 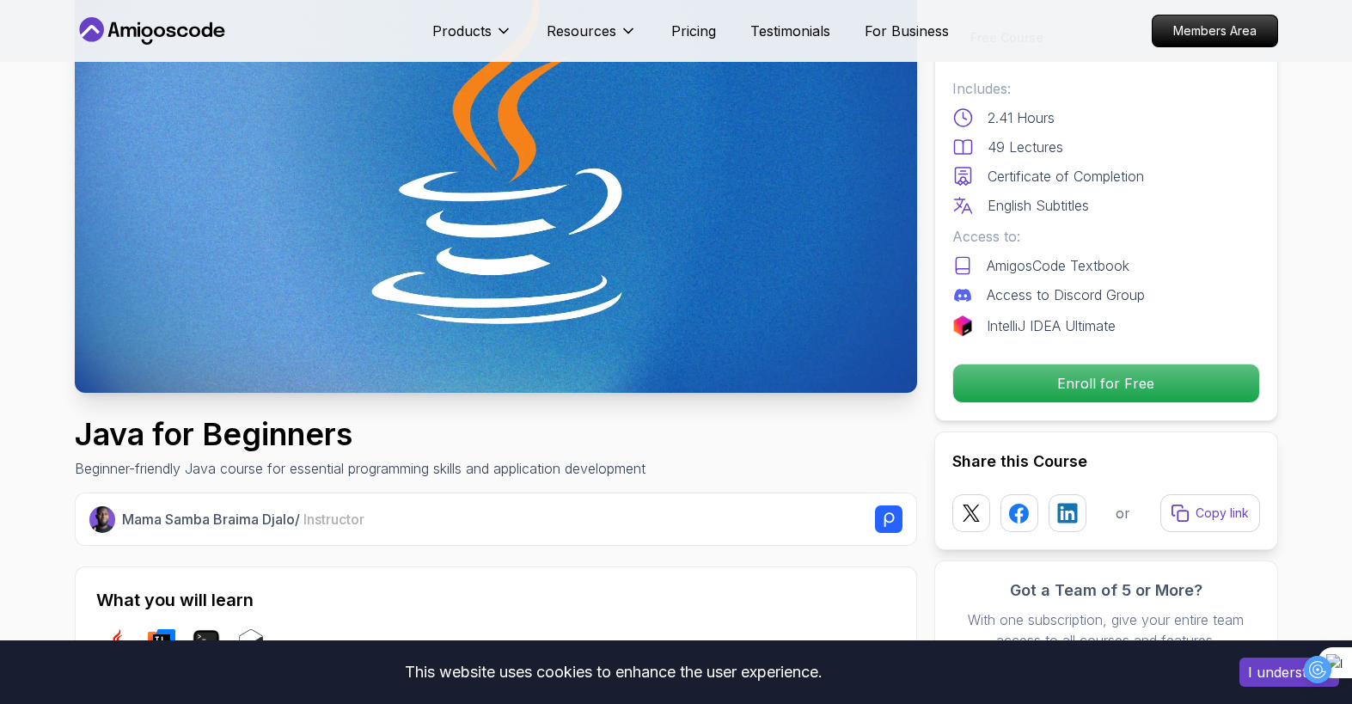 What do you see at coordinates (496, 600) in the screenshot?
I see `h2: What you will learn` at bounding box center [496, 600].